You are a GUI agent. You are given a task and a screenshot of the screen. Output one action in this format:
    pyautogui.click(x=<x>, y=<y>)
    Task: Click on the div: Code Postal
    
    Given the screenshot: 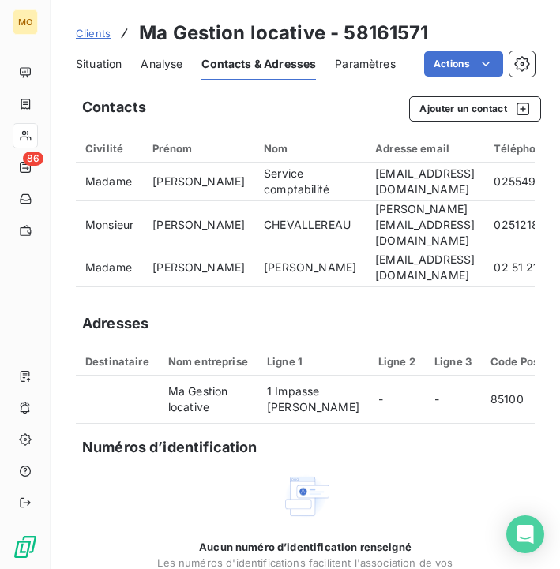 What is the action you would take?
    pyautogui.click(x=521, y=362)
    